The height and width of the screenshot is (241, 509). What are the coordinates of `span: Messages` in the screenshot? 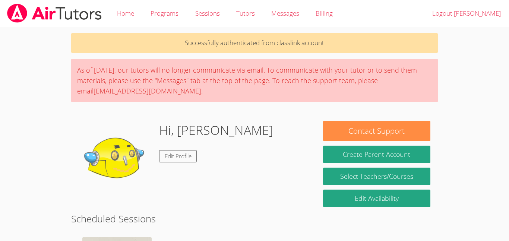 It's located at (285, 13).